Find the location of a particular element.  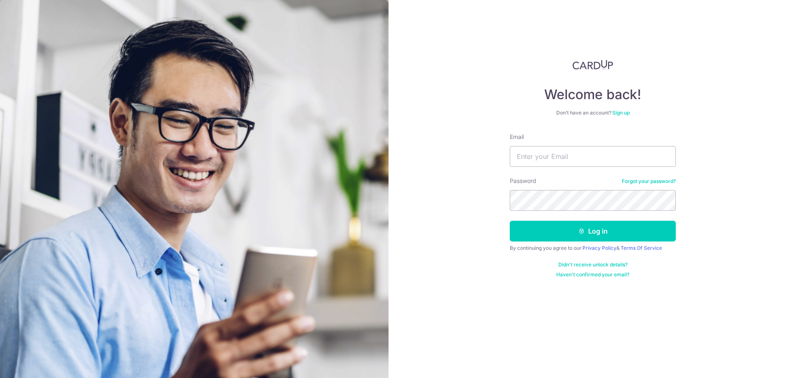

a: Haven't confirmed your email? is located at coordinates (593, 275).